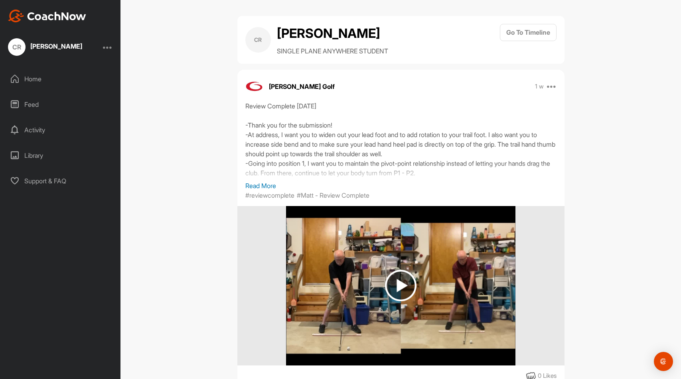  Describe the element at coordinates (61, 79) in the screenshot. I see `div: Home` at that location.